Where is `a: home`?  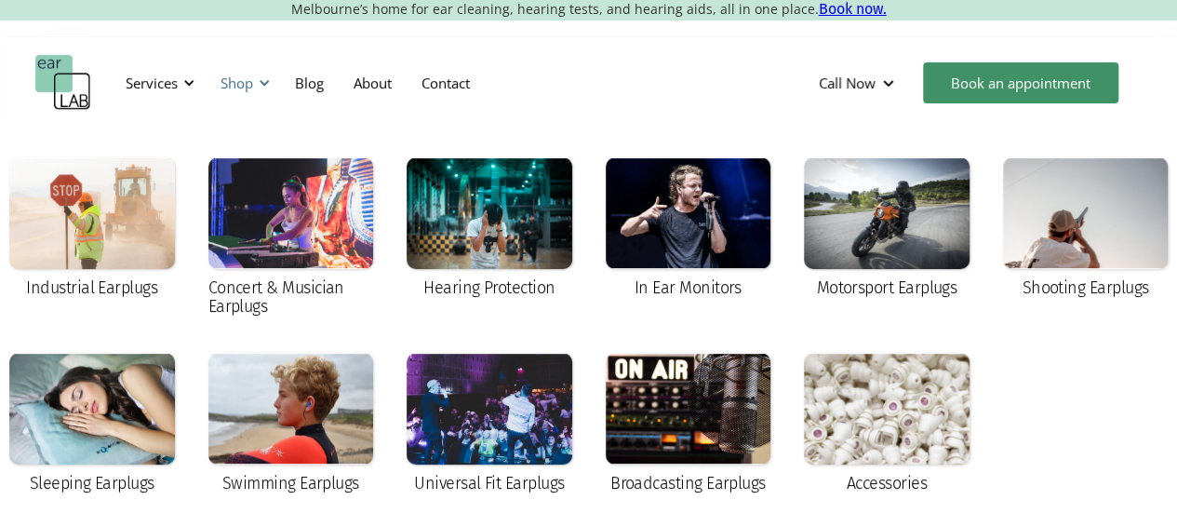
a: home is located at coordinates (63, 83).